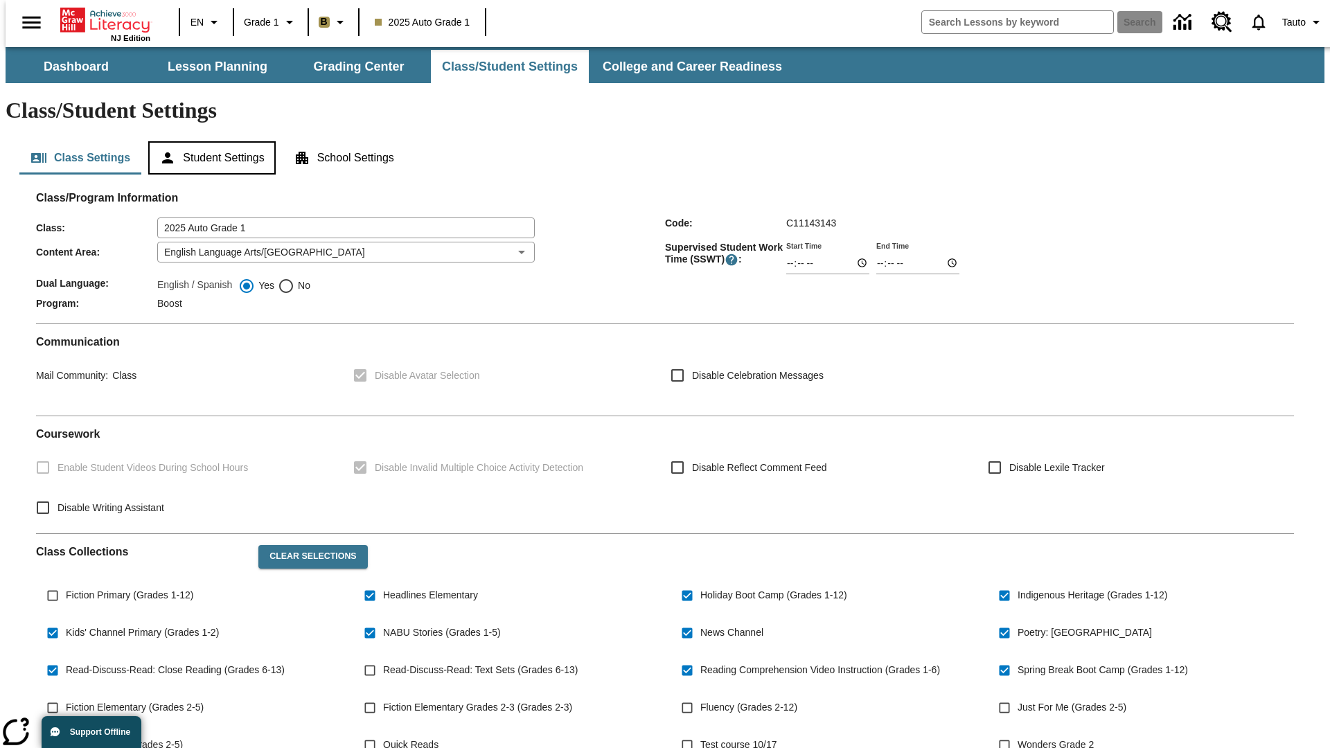  I want to click on input: Class, so click(346, 228).